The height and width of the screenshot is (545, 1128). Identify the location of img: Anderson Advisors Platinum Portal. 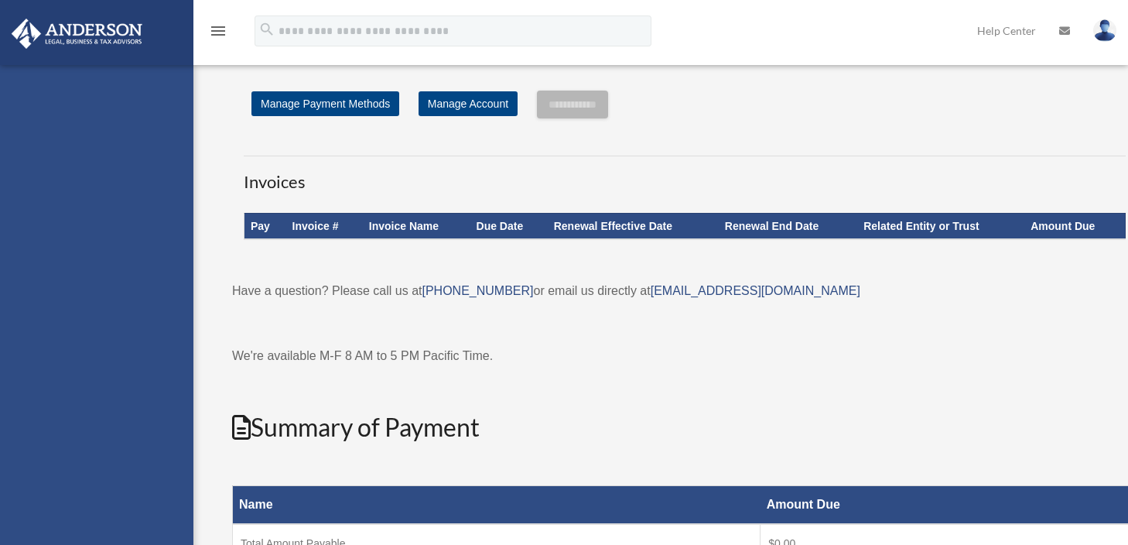
(77, 33).